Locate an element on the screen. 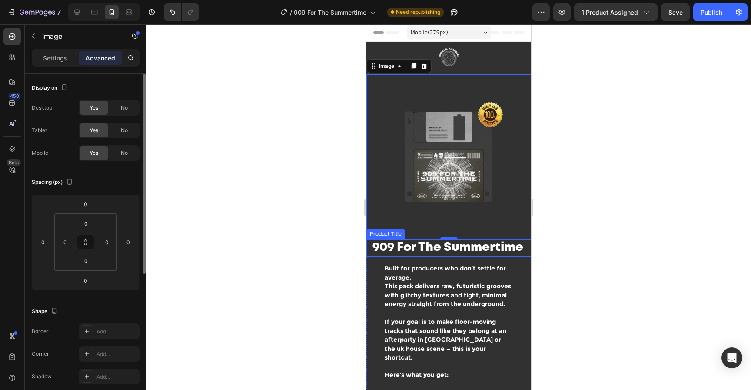  div: Shadow is located at coordinates (42, 376).